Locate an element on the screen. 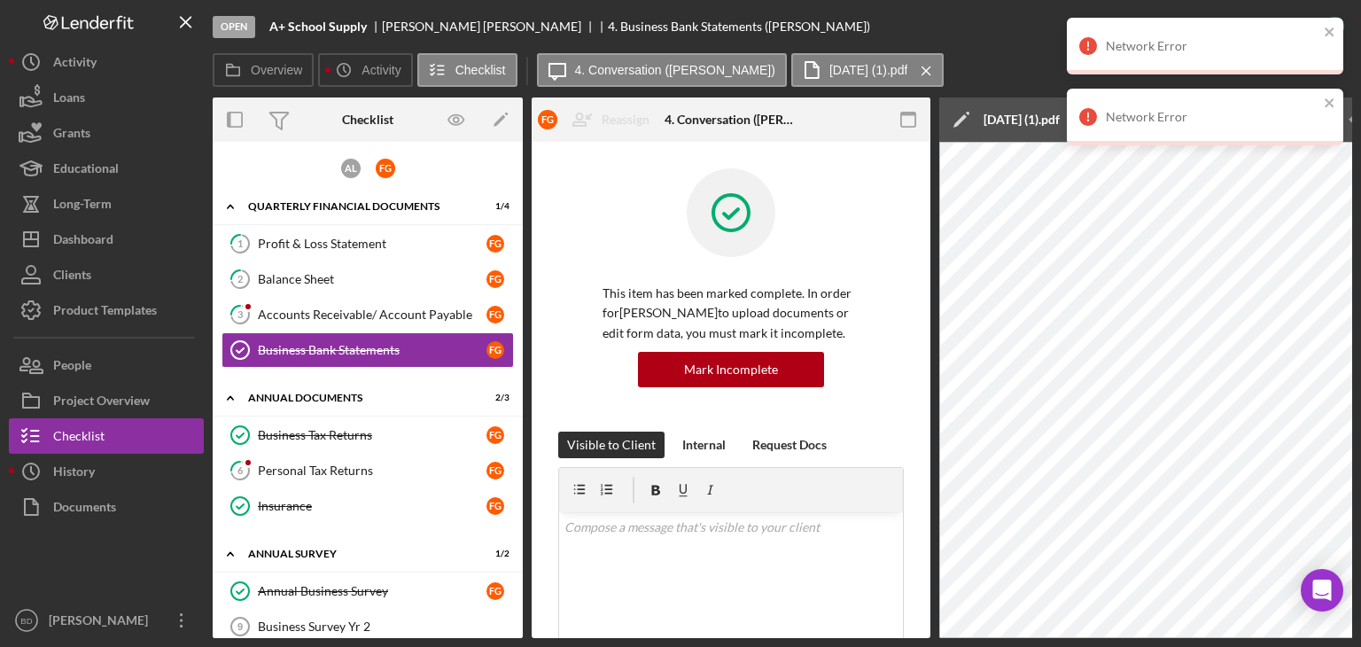  button: Complete is located at coordinates (1297, 27).